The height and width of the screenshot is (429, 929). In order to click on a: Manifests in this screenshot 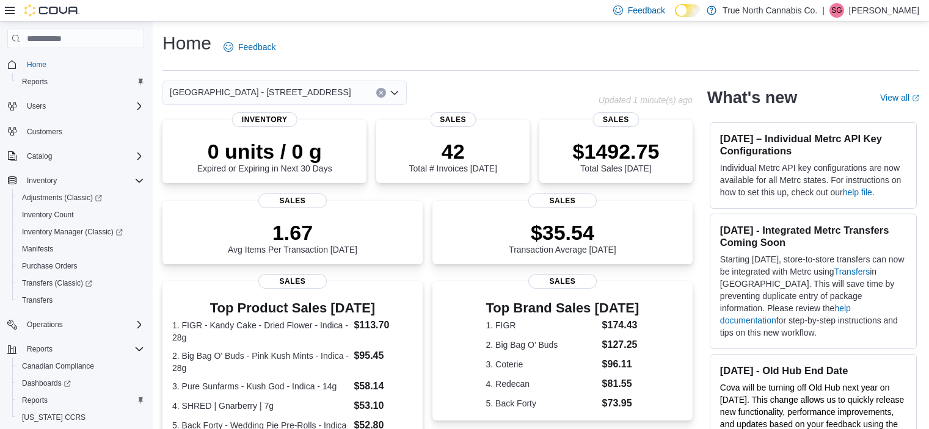, I will do `click(37, 249)`.